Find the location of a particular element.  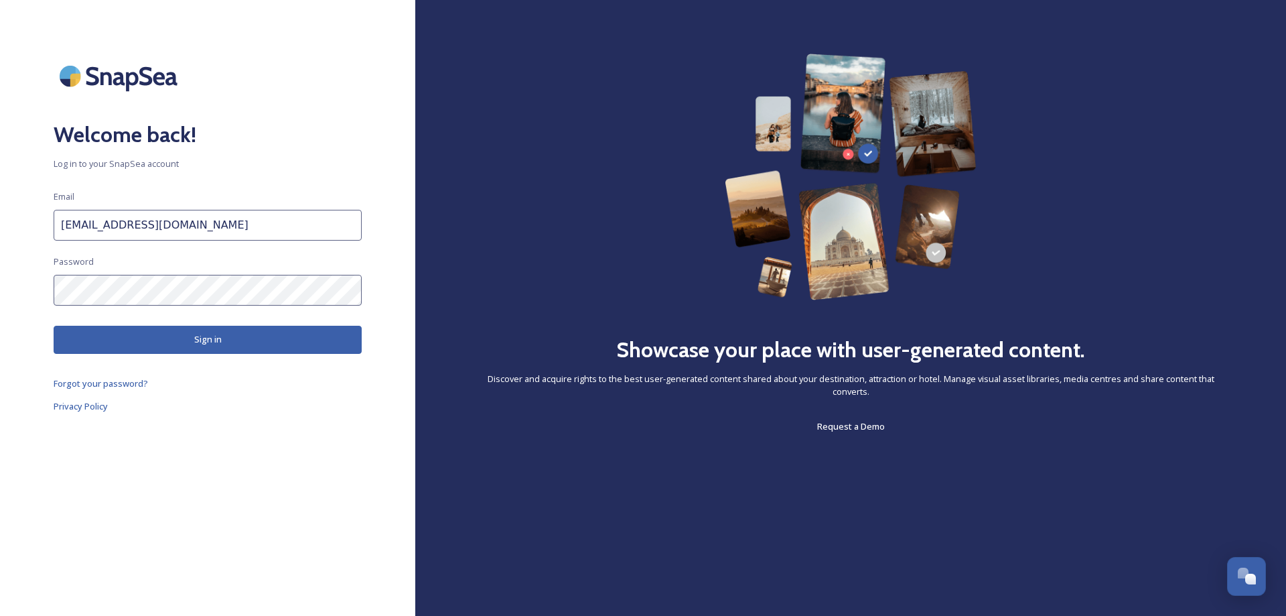

img: SnapSea Logo is located at coordinates (121, 76).